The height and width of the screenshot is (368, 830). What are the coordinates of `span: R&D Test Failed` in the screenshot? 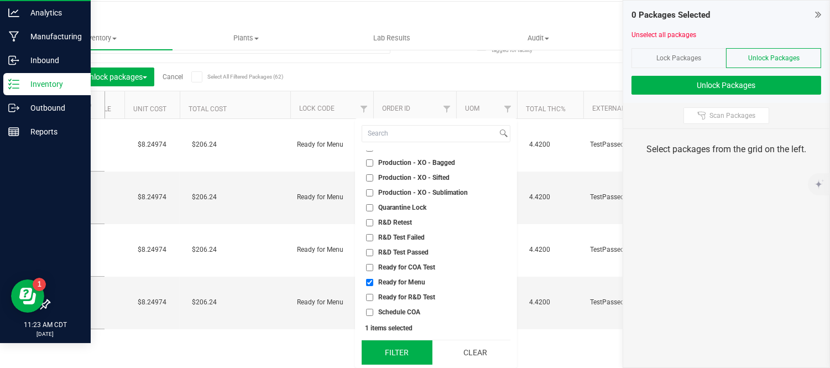 It's located at (402, 237).